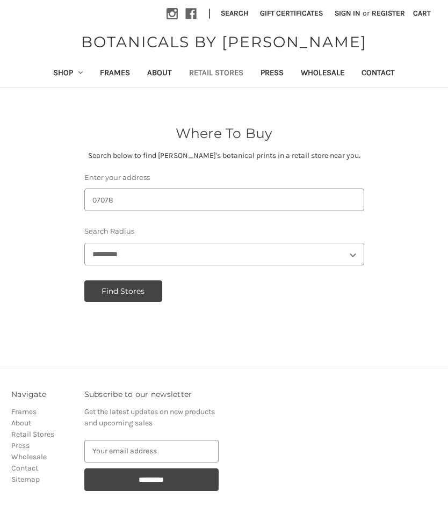 The image size is (448, 528). I want to click on p: Get the latest updates on new products and upcoming sales, so click(151, 417).